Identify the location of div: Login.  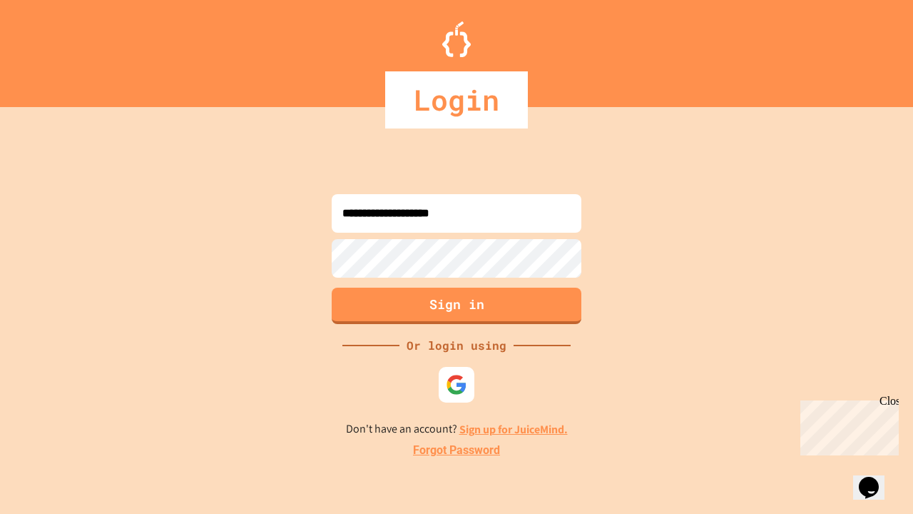
(457, 100).